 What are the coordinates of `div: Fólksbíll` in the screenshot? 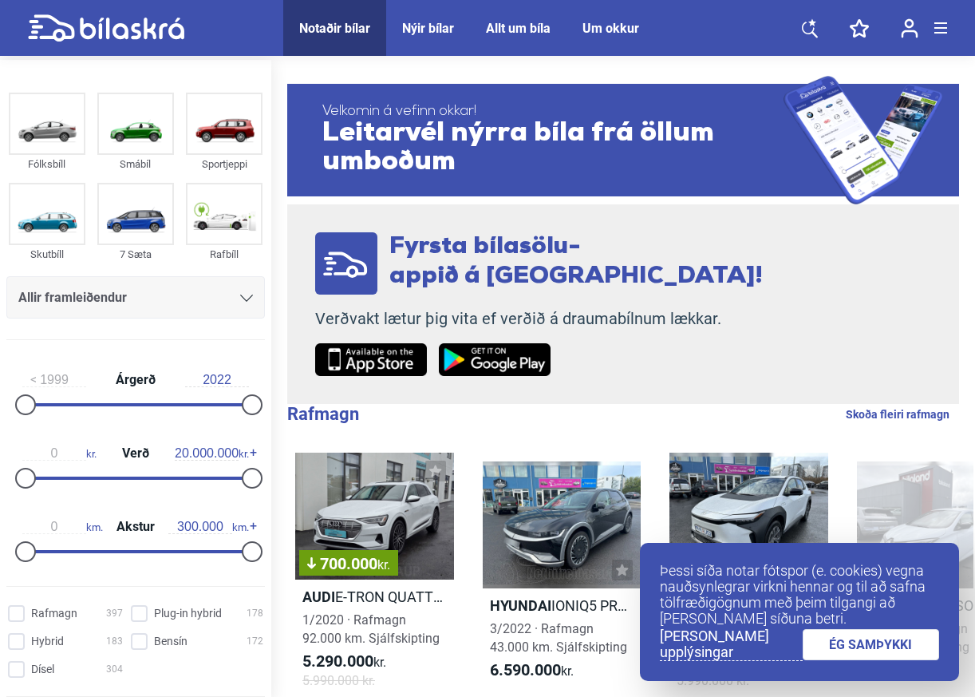 It's located at (47, 164).